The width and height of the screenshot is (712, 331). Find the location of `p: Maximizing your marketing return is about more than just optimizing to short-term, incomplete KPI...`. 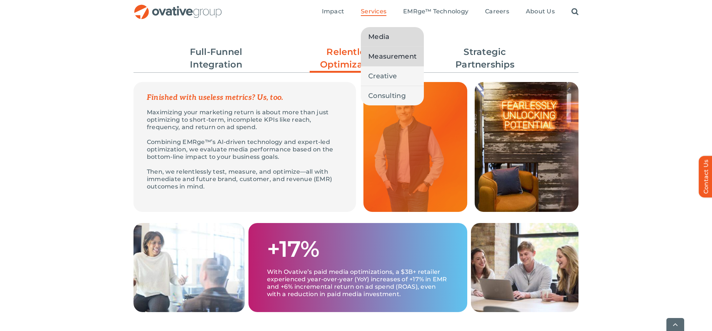

p: Maximizing your marketing return is about more than just optimizing to short-term, incomplete KPI... is located at coordinates (245, 120).